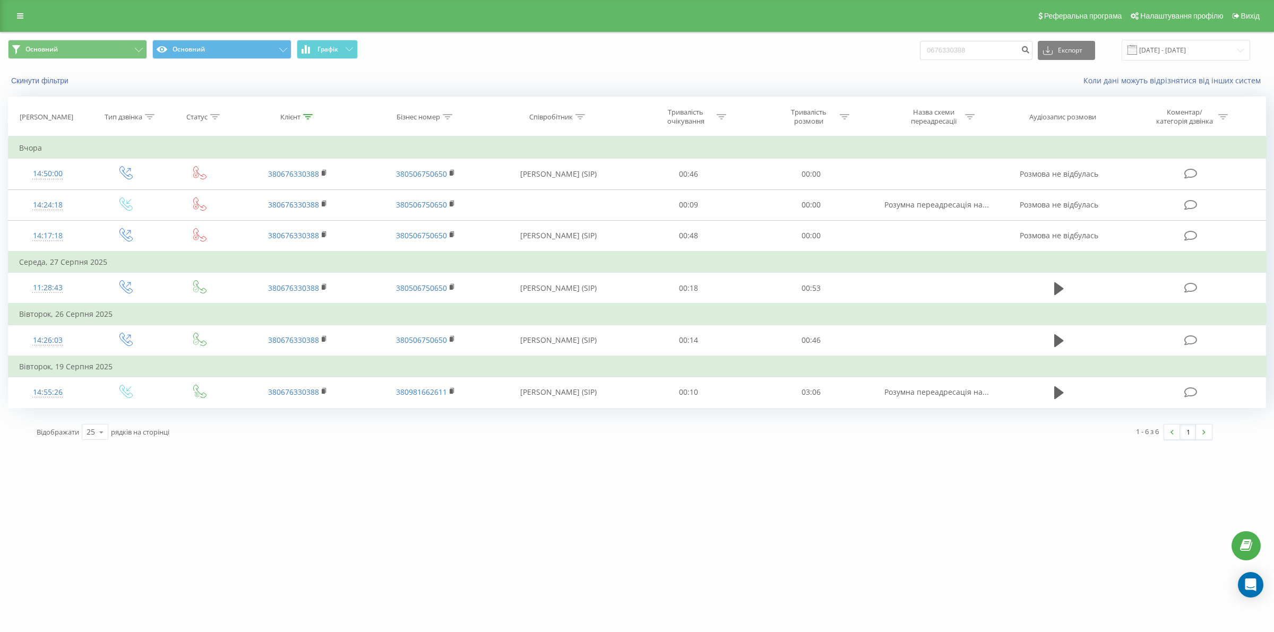 The image size is (1274, 632). Describe the element at coordinates (48, 174) in the screenshot. I see `div: 14:50:00` at that location.